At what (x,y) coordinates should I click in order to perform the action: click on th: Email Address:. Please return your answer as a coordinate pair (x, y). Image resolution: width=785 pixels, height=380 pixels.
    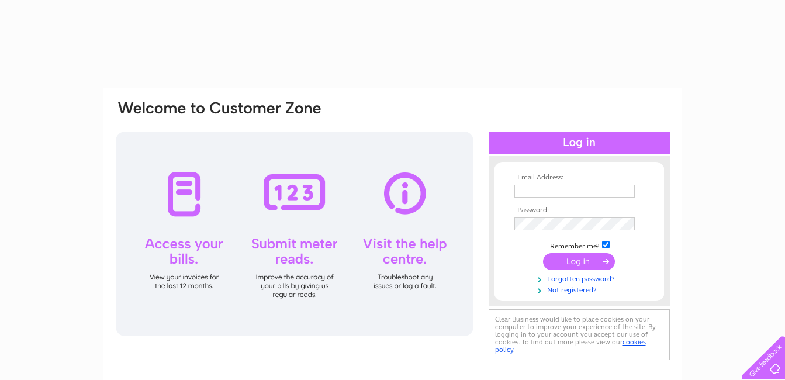
    Looking at the image, I should click on (579, 178).